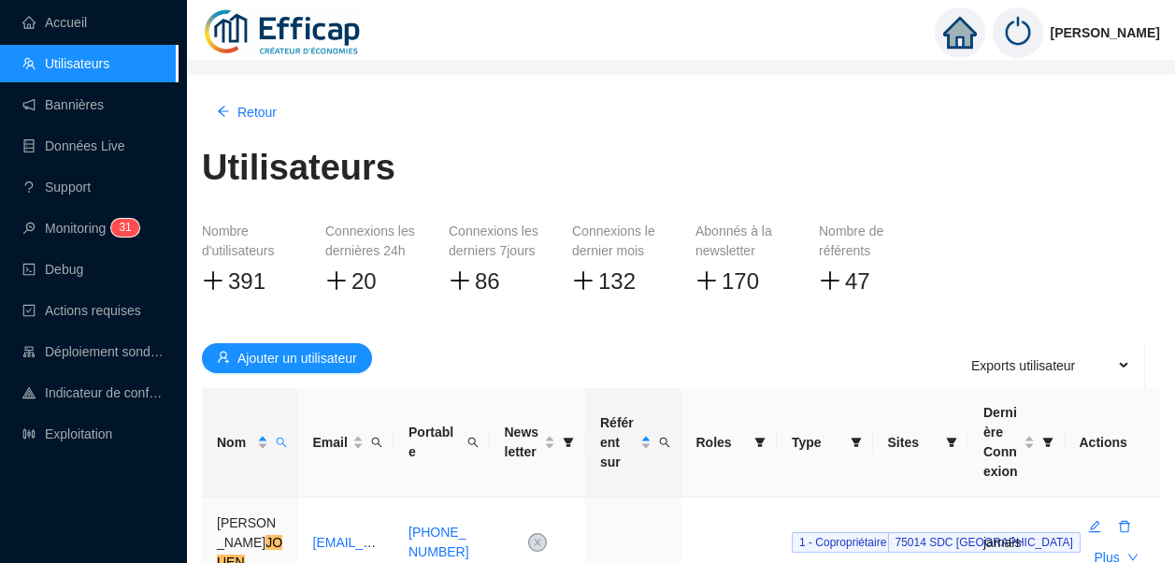  What do you see at coordinates (247, 112) in the screenshot?
I see `button: Retour` at bounding box center [247, 112].